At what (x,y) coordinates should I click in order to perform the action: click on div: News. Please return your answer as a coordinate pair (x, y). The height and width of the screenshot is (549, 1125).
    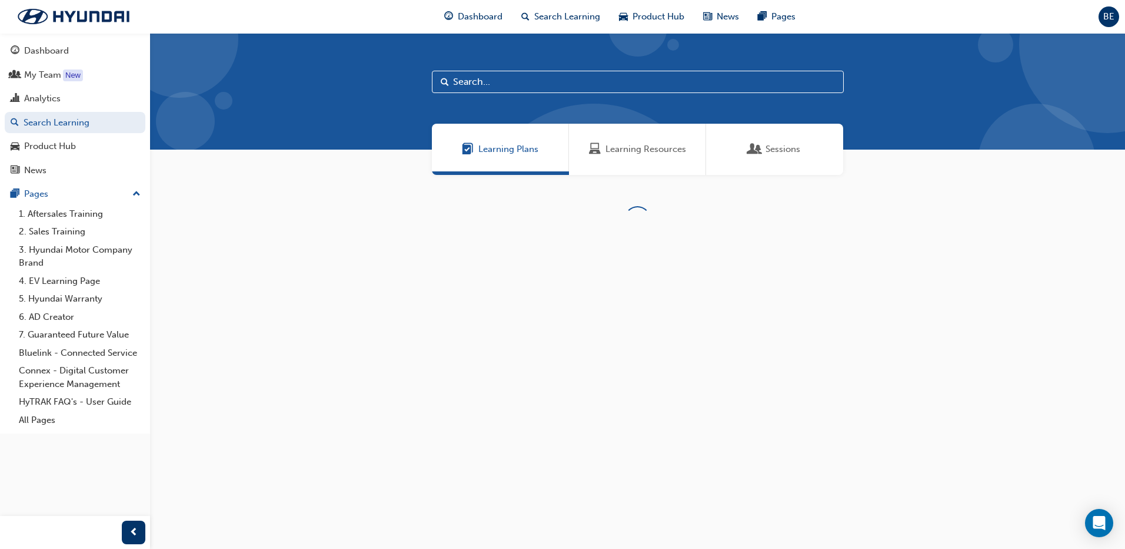
    Looking at the image, I should click on (35, 170).